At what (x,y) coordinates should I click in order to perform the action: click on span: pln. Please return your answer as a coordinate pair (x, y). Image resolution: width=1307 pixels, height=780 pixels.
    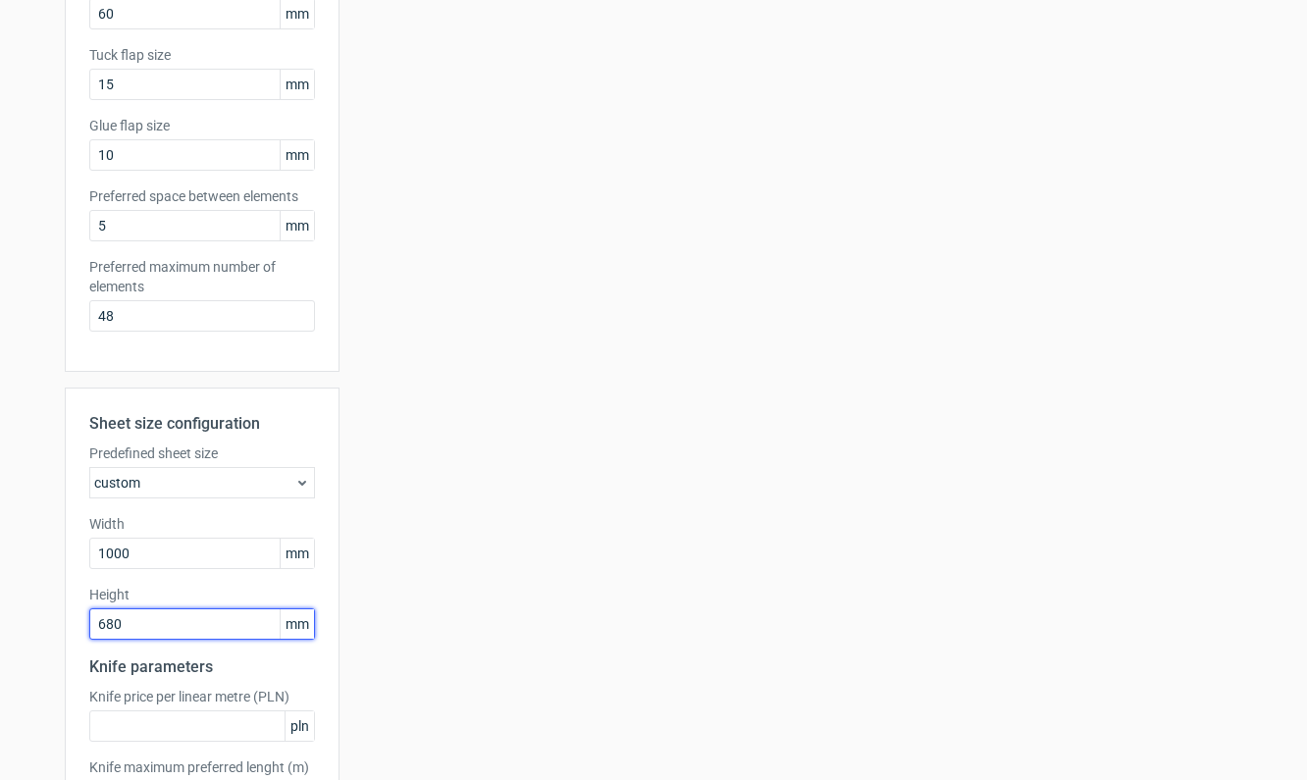
    Looking at the image, I should click on (299, 726).